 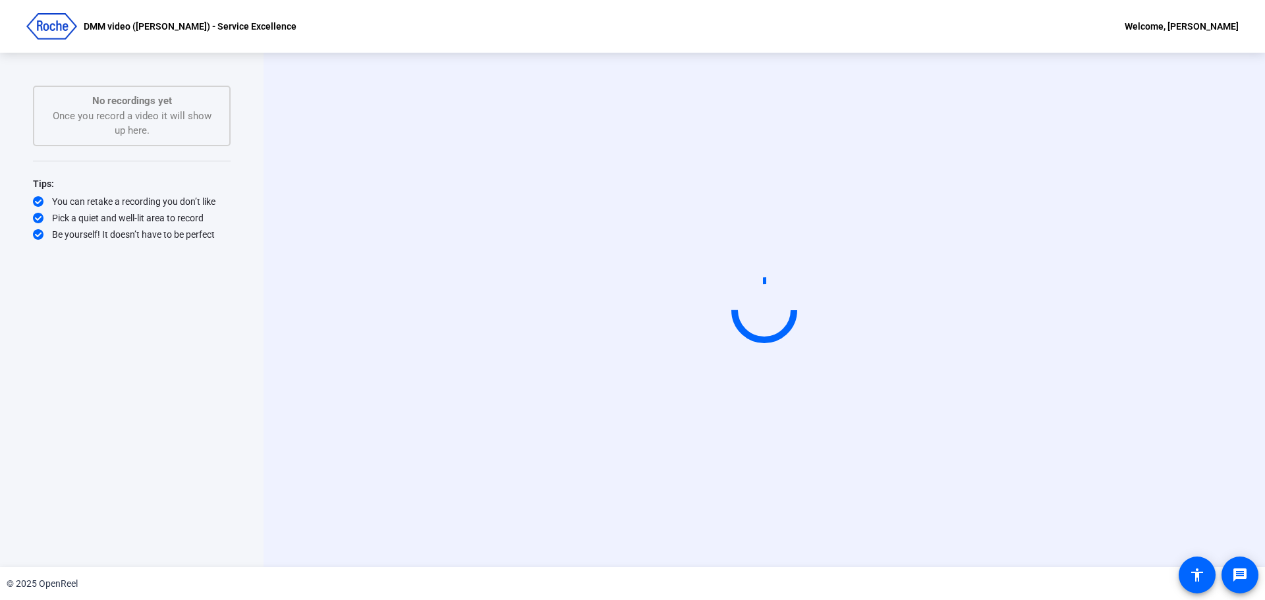 What do you see at coordinates (132, 116) in the screenshot?
I see `div: Once you record a video it will show up here.` at bounding box center [132, 116].